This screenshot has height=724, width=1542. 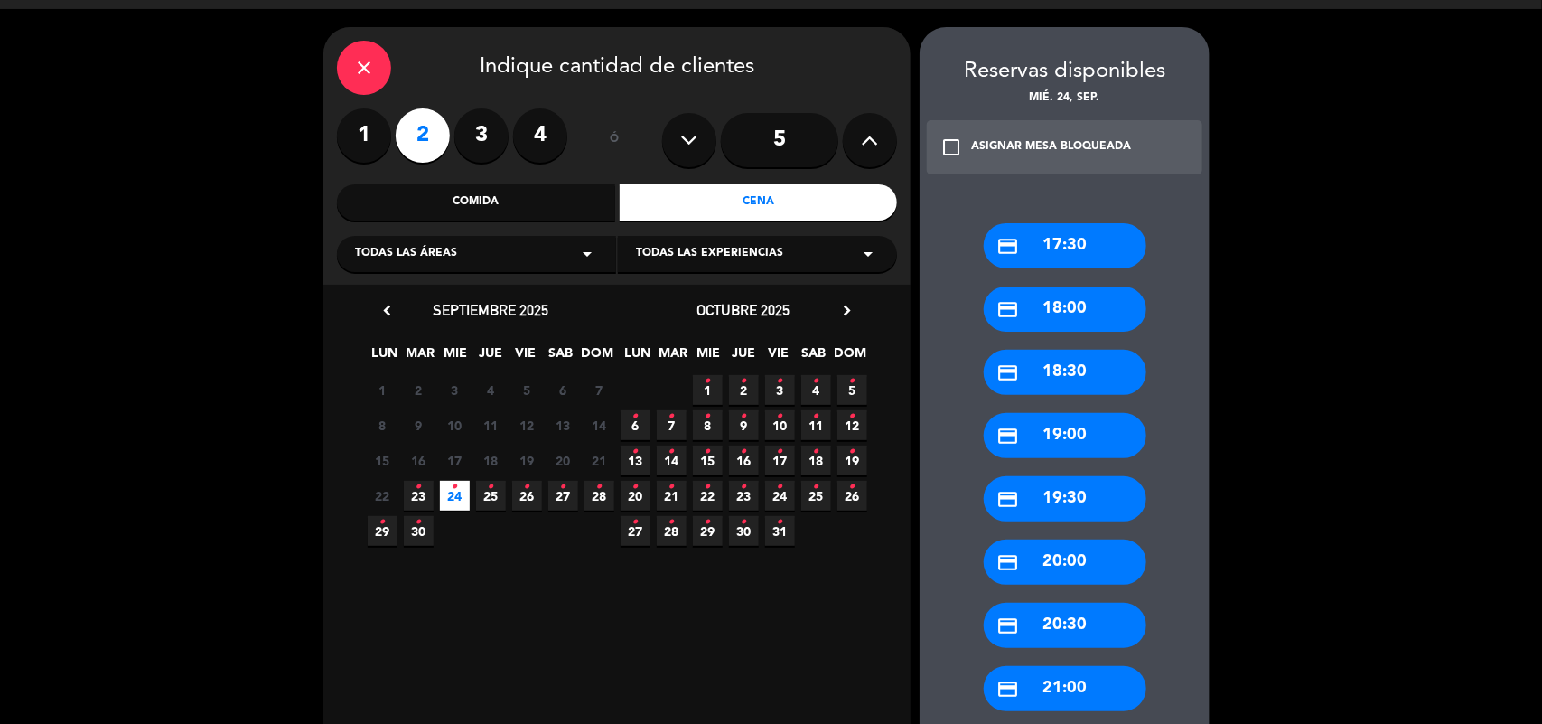 What do you see at coordinates (847, 310) in the screenshot?
I see `i: chevron_right` at bounding box center [847, 310].